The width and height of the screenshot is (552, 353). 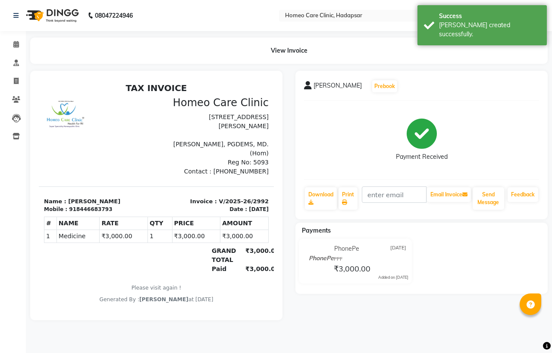 What do you see at coordinates (490, 30) in the screenshot?
I see `div: Bill created successfully.` at bounding box center [490, 30].